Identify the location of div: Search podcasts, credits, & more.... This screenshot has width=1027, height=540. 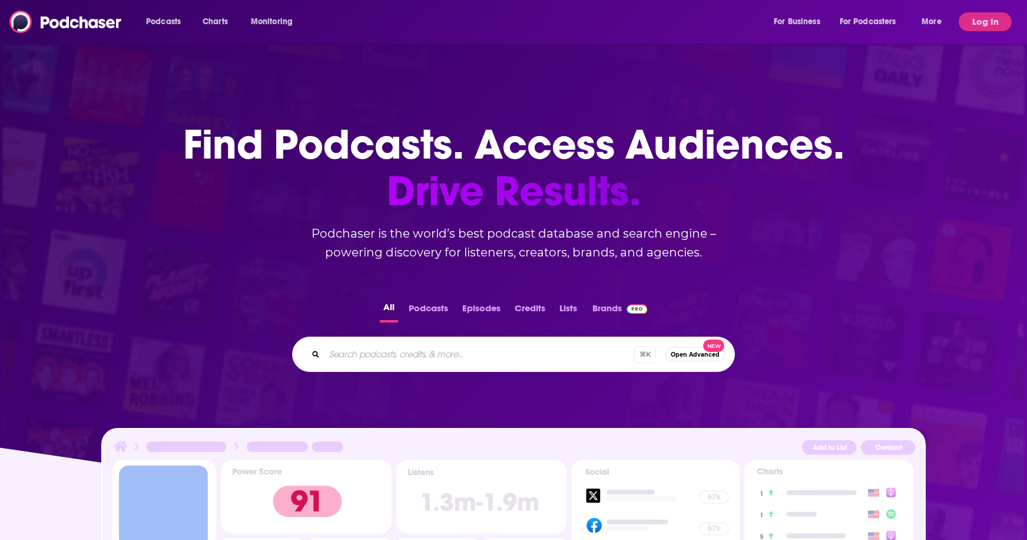
(514, 354).